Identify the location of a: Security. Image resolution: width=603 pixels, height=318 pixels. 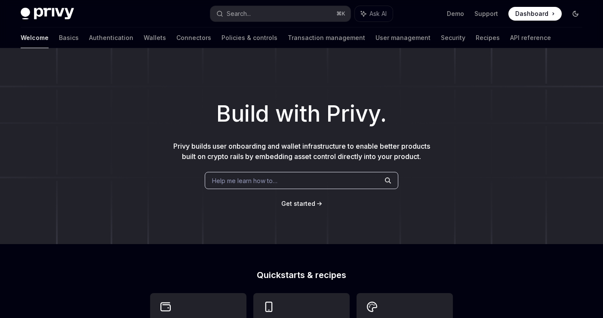
(453, 38).